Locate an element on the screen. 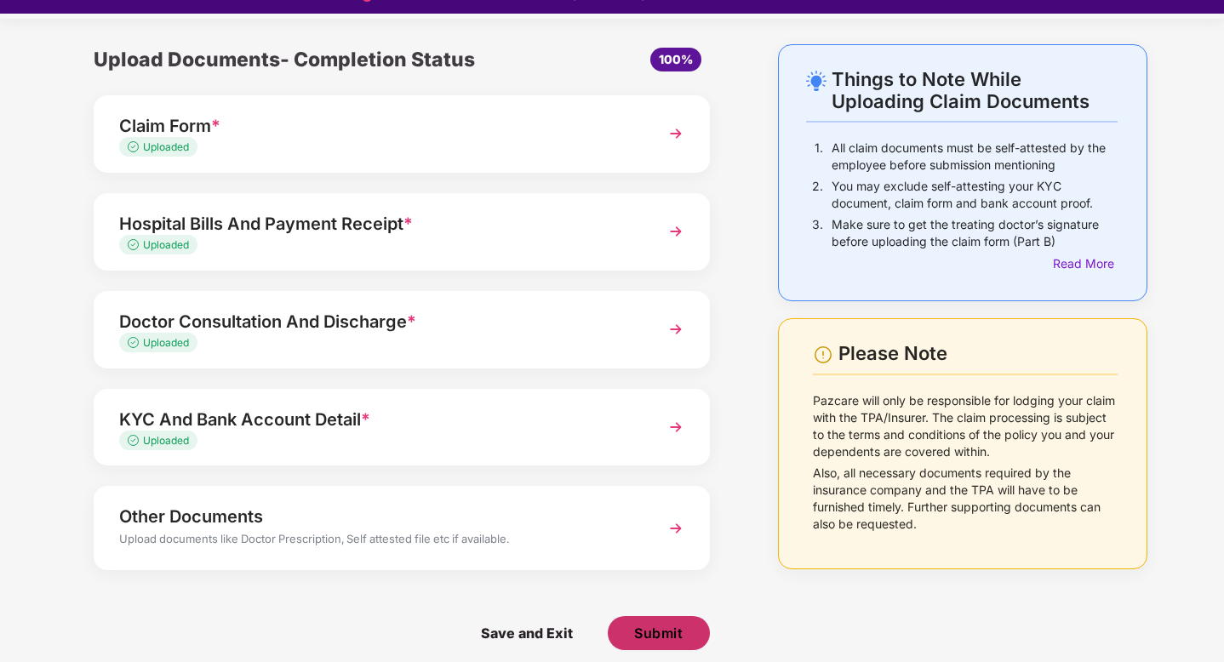 This screenshot has width=1224, height=662. p: Pazcare will only be responsible for lodging your claim with the TPA/Insurer. The claim processin... is located at coordinates (966, 427).